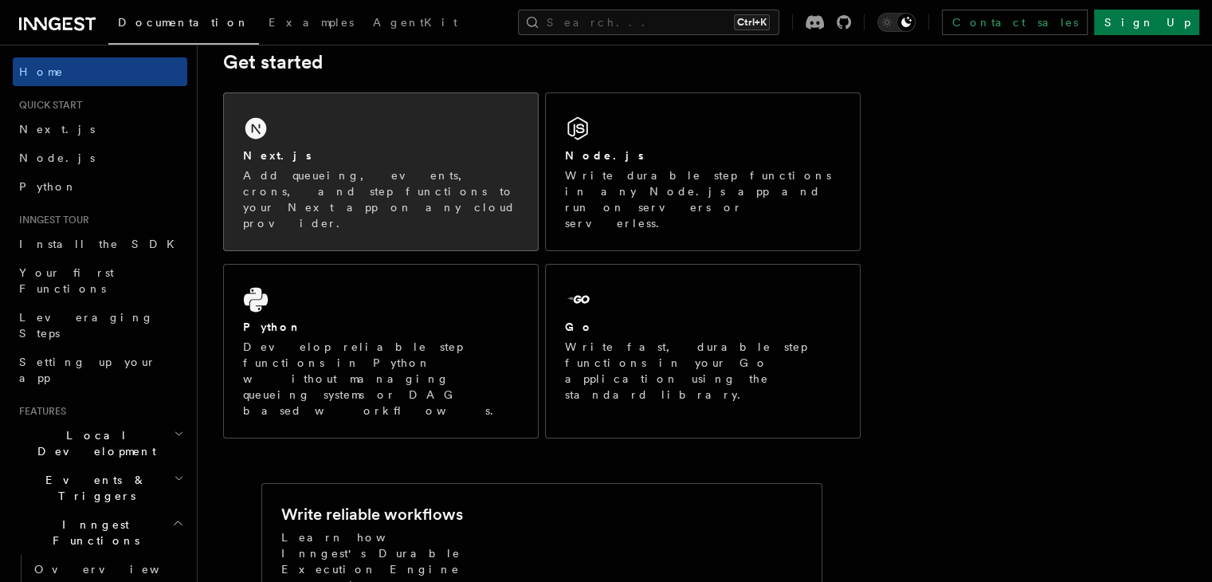 The image size is (1212, 582). Describe the element at coordinates (604, 155) in the screenshot. I see `h2: Node.js` at that location.